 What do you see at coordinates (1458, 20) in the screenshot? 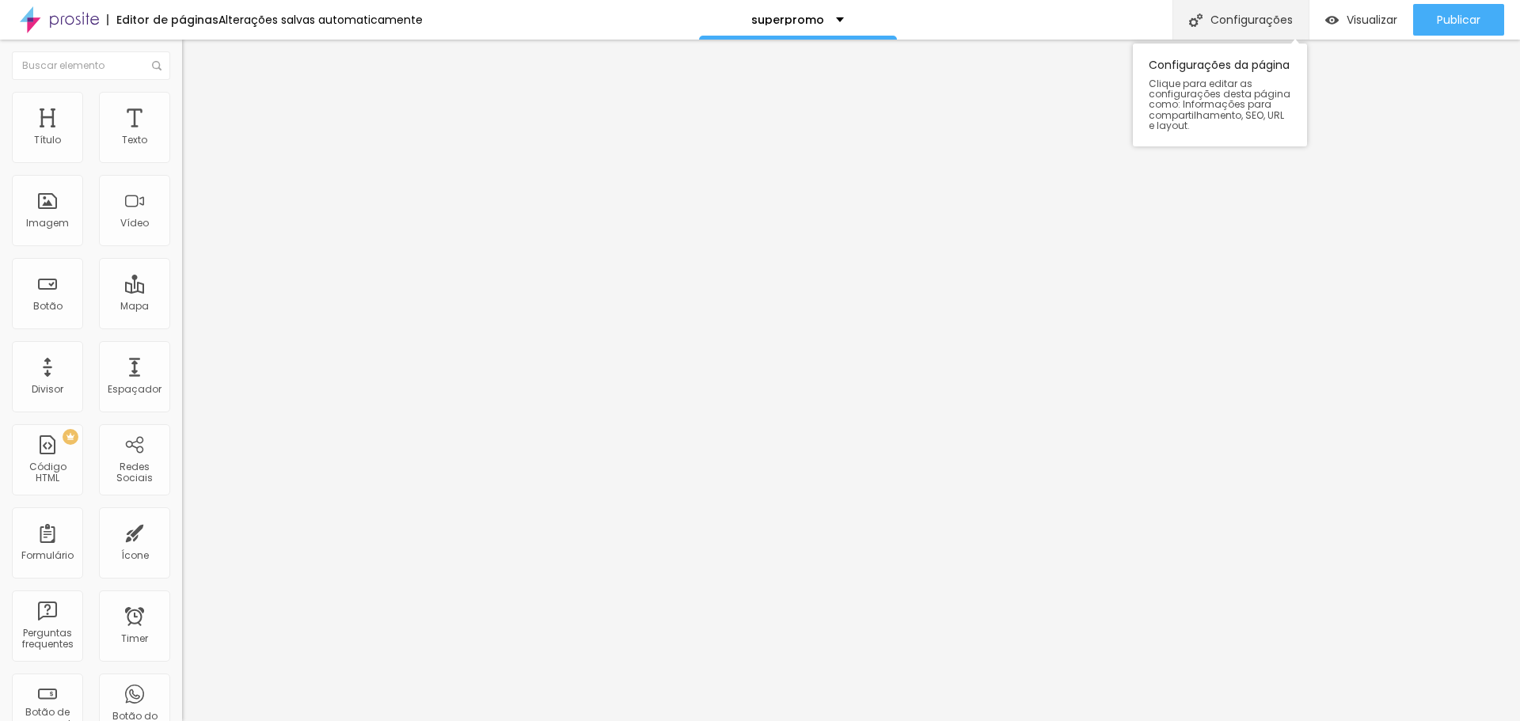
I see `span: Publicar` at bounding box center [1458, 20].